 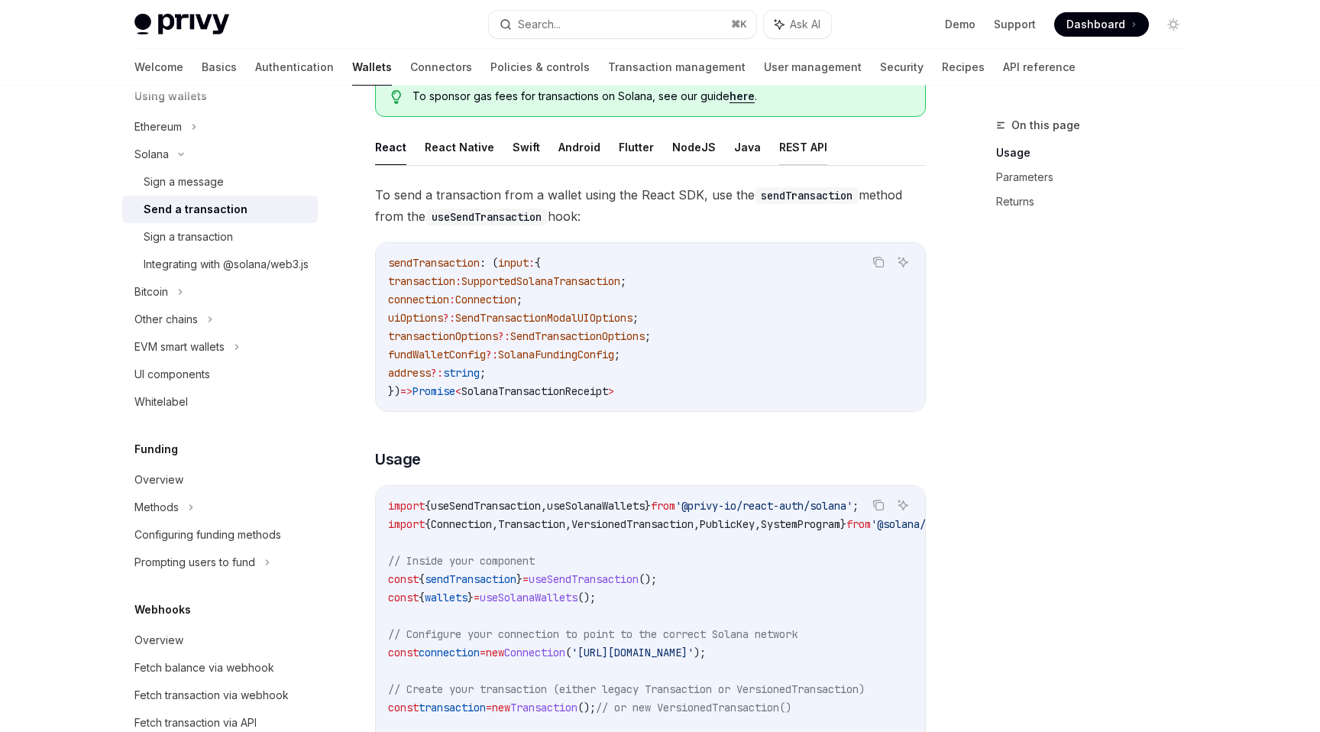 What do you see at coordinates (960, 24) in the screenshot?
I see `a: Demo` at bounding box center [960, 24].